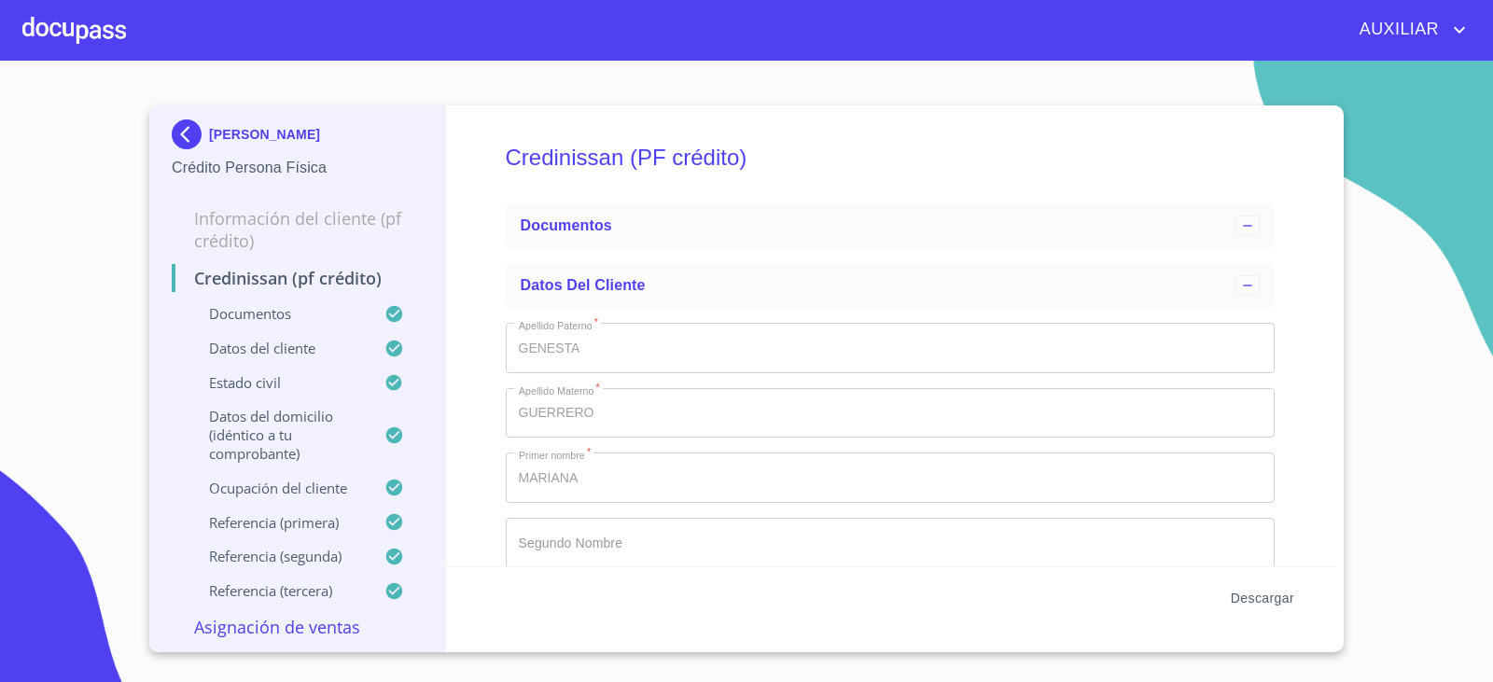 The height and width of the screenshot is (682, 1493). I want to click on h5: Credinissan (PF crédito), so click(890, 158).